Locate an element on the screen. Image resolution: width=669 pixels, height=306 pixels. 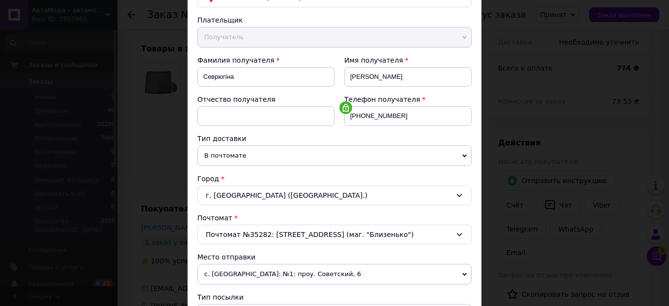
span: Место отправки is located at coordinates (226, 257).